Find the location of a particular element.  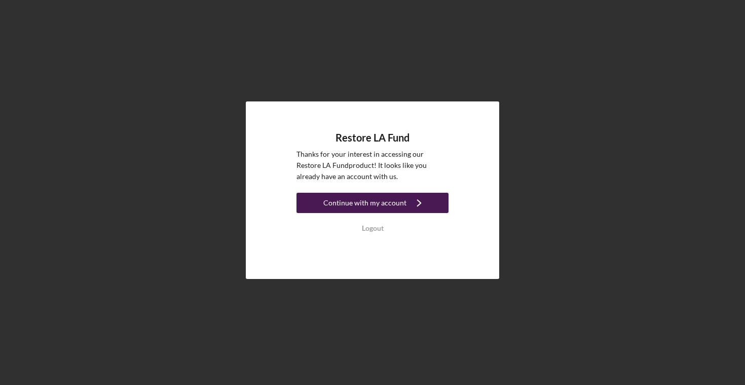

div: Logout is located at coordinates (373, 228).